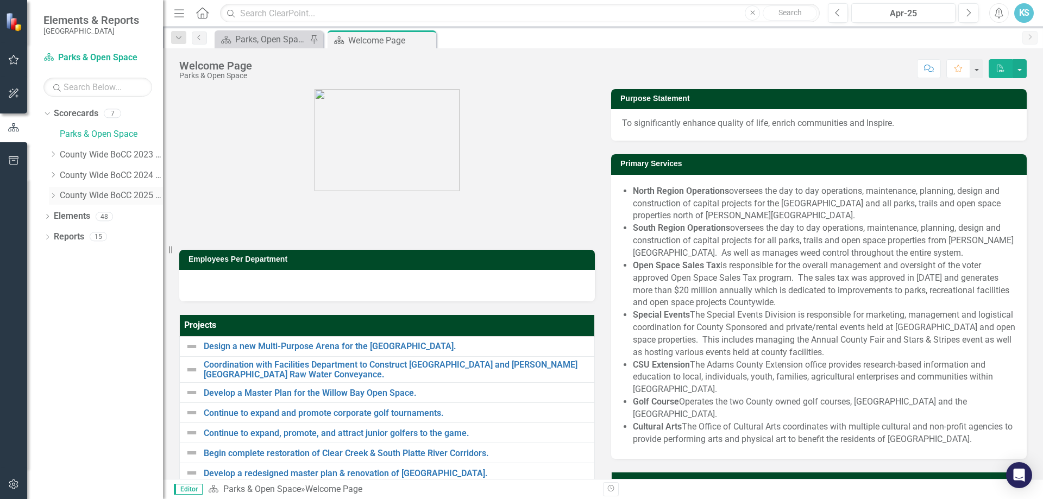 Image resolution: width=1043 pixels, height=499 pixels. I want to click on button: Search, so click(790, 13).